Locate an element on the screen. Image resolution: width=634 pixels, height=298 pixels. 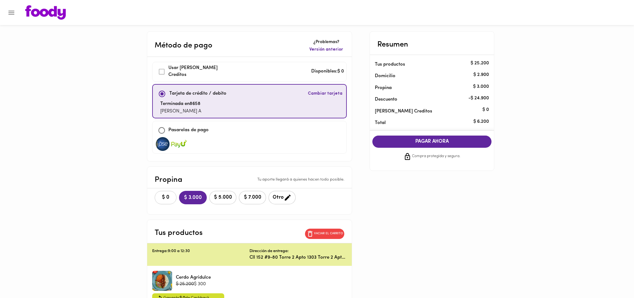
p: $ 2.900 is located at coordinates (481, 75).